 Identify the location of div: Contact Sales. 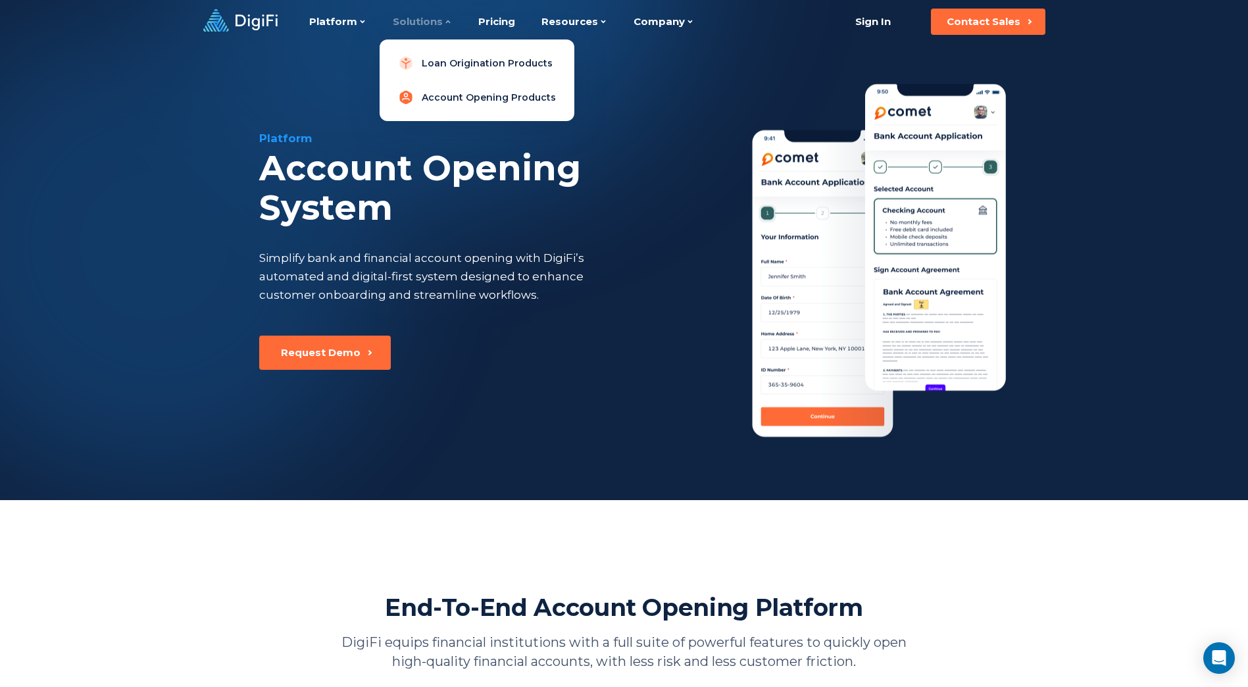
(984, 22).